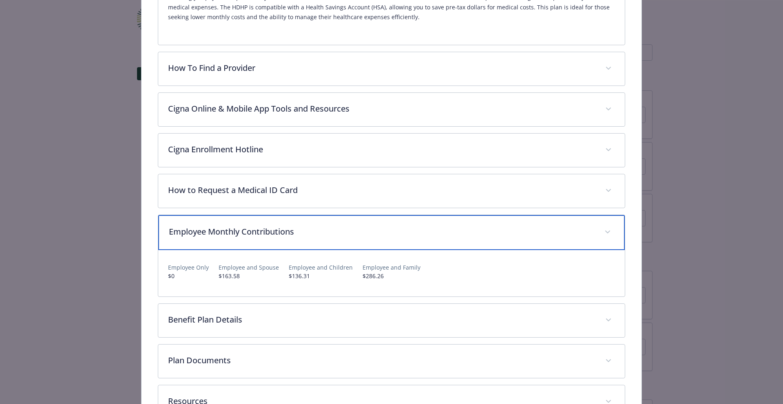 Image resolution: width=783 pixels, height=404 pixels. I want to click on p: Plan Documents, so click(382, 361).